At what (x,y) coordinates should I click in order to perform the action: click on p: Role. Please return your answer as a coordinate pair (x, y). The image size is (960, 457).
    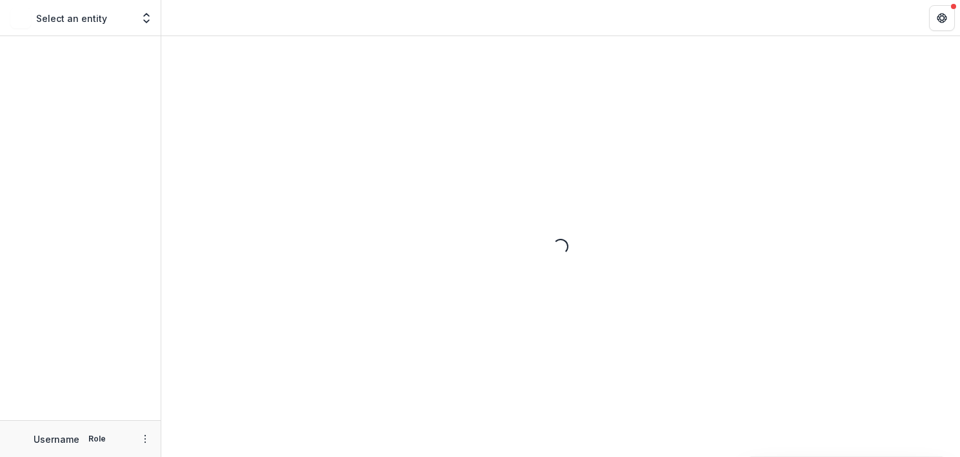
    Looking at the image, I should click on (97, 439).